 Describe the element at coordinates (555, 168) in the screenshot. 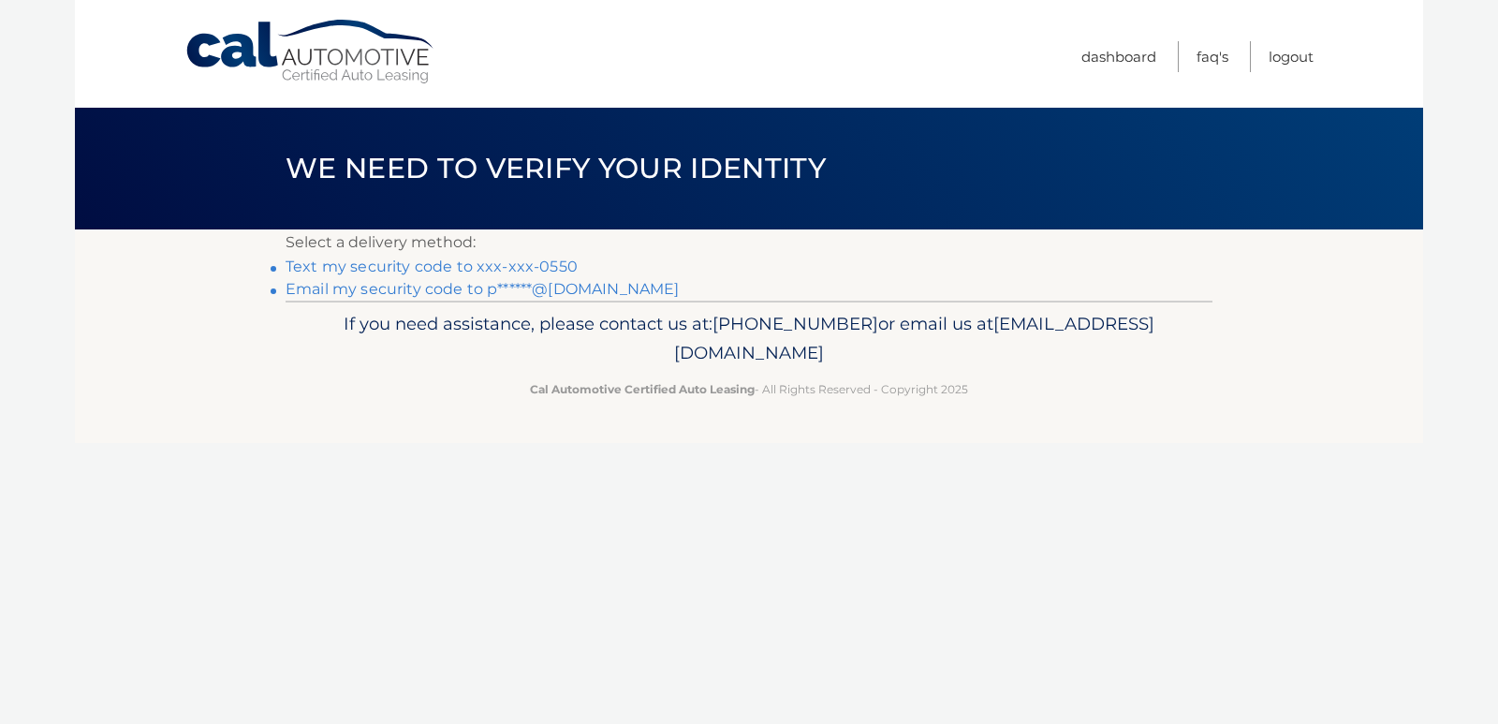

I see `span: We need to verify your identity` at that location.